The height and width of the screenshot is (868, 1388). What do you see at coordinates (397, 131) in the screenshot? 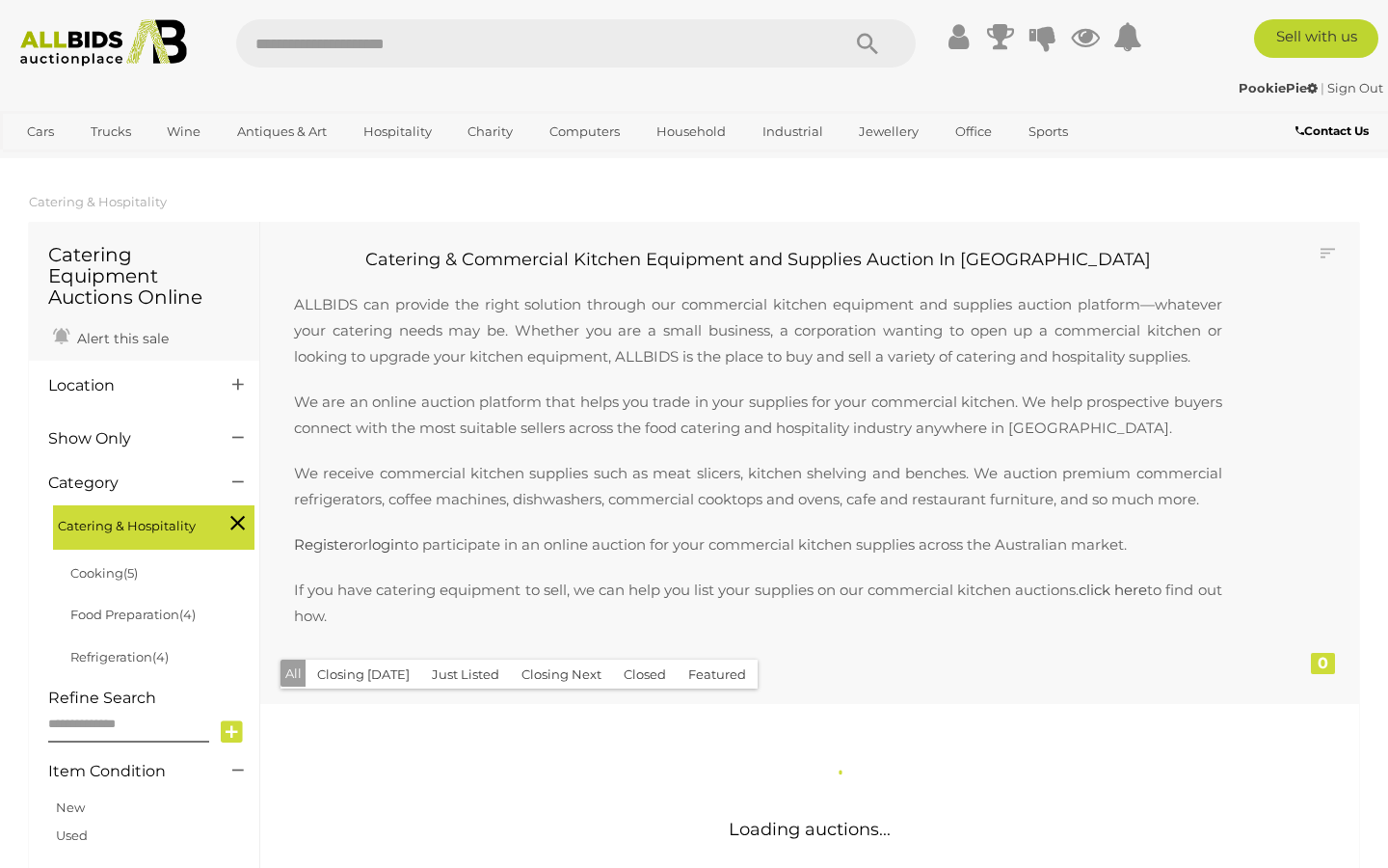
I see `a: Hospitality` at bounding box center [397, 131].